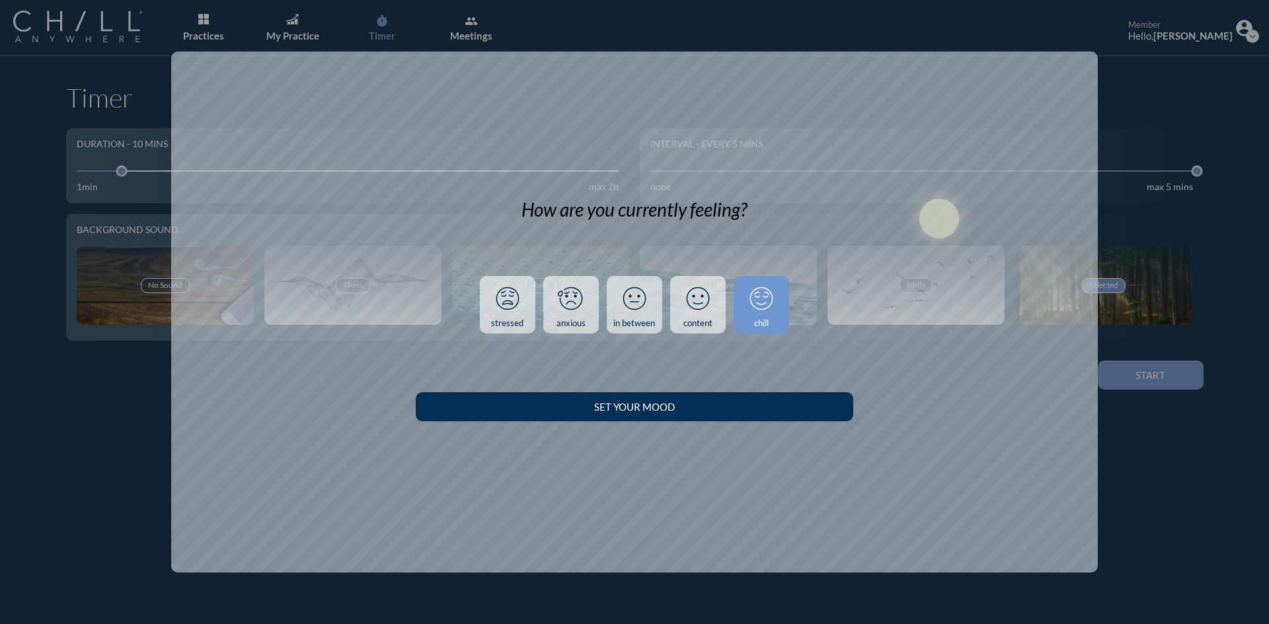  Describe the element at coordinates (634, 407) in the screenshot. I see `button: Set your Mood` at that location.